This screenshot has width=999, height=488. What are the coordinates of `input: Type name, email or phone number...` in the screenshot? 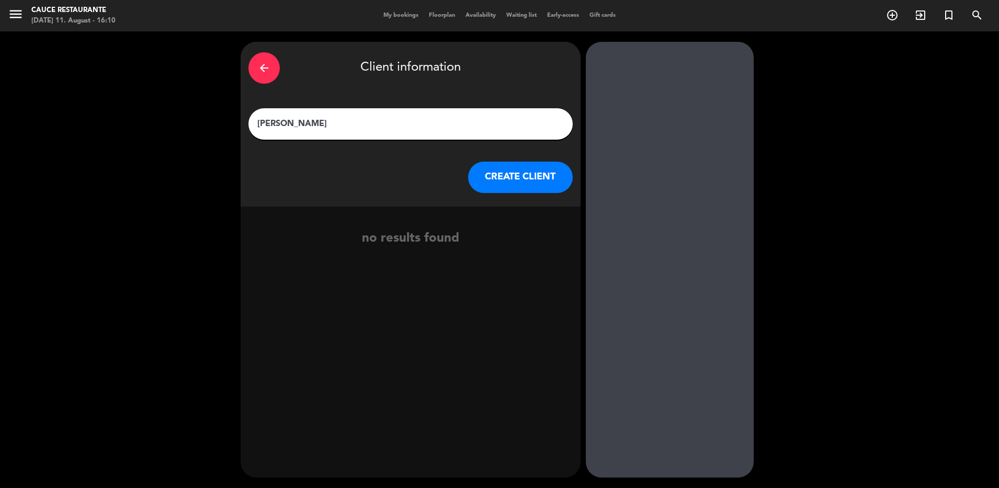 It's located at (410, 124).